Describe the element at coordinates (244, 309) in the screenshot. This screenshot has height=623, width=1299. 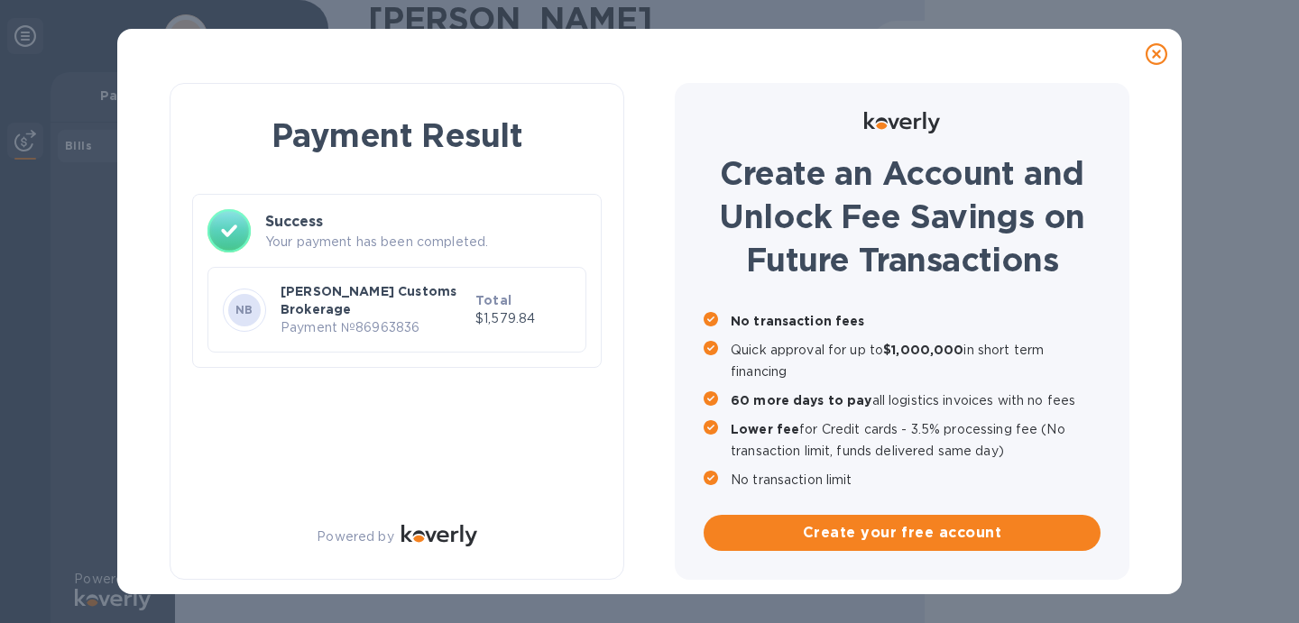
I see `b: NB` at that location.